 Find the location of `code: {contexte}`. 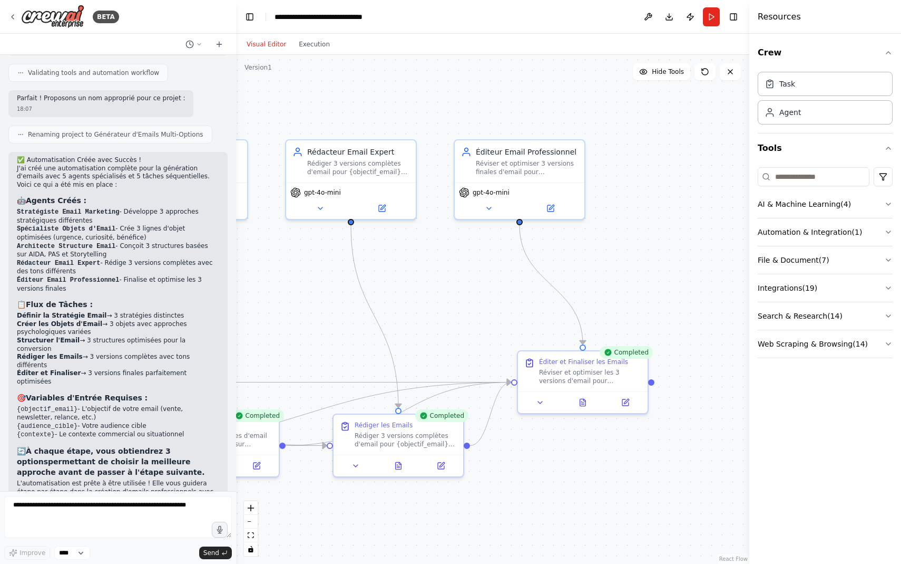

code: {contexte} is located at coordinates (36, 434).